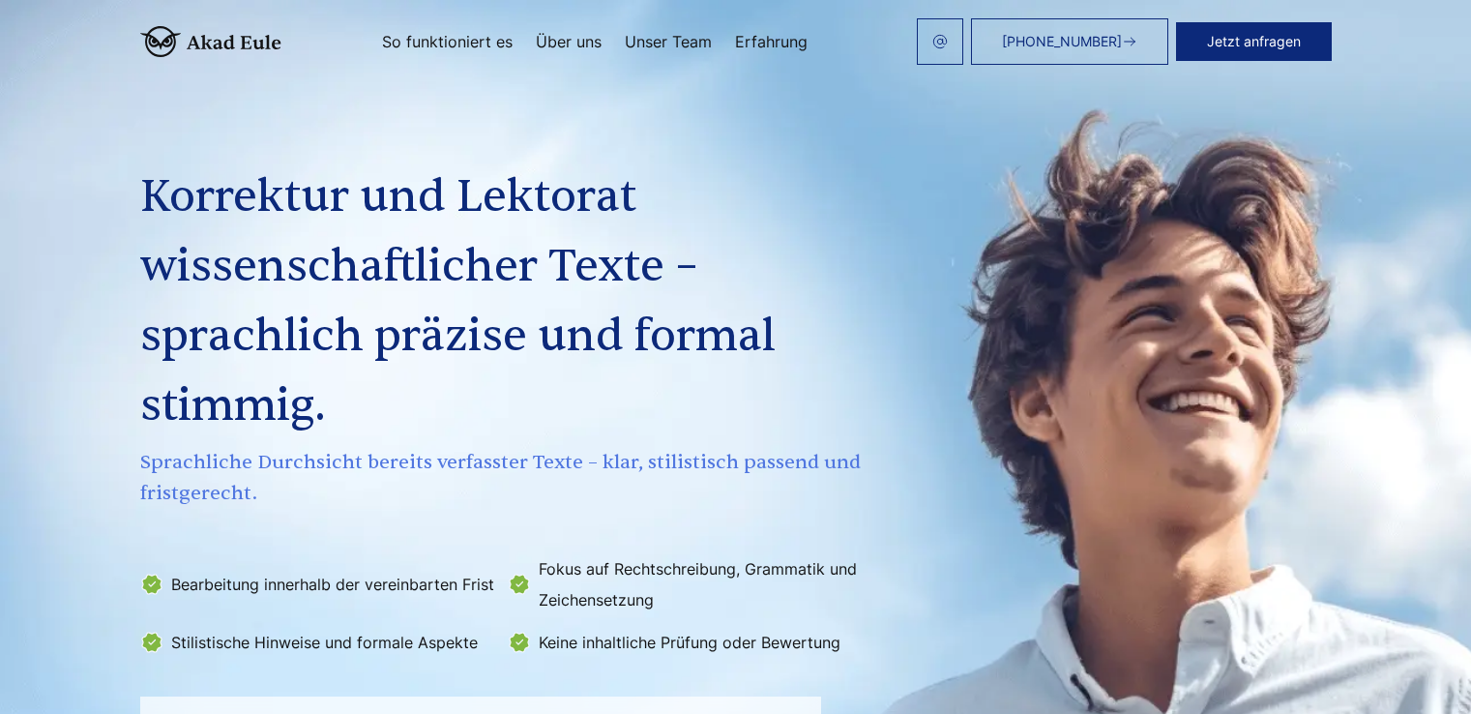  I want to click on li: Bearbeitung innerhalb der vereinbarten Frist, so click(318, 584).